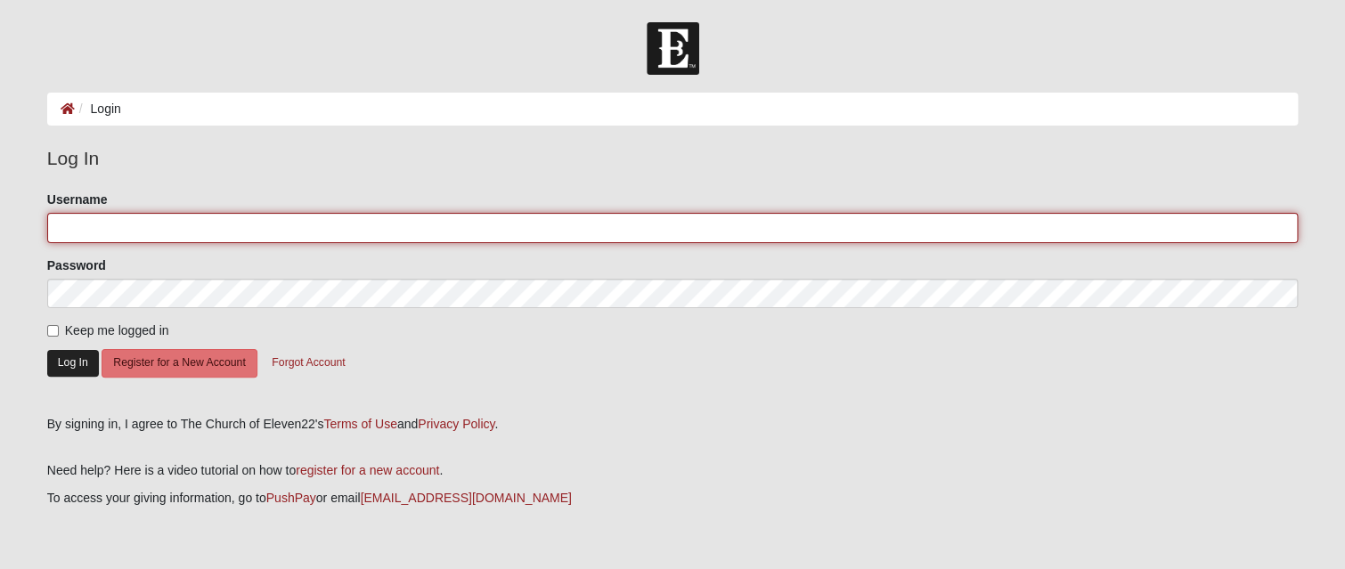  I want to click on label: Username, so click(77, 199).